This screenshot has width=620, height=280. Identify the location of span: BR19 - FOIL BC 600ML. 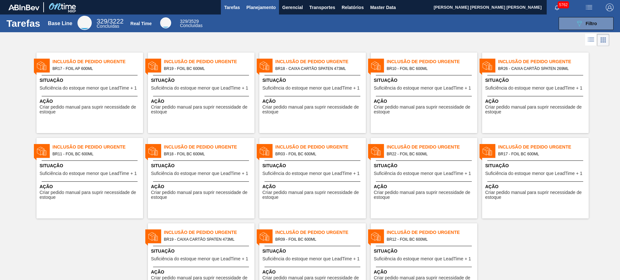
(207, 69).